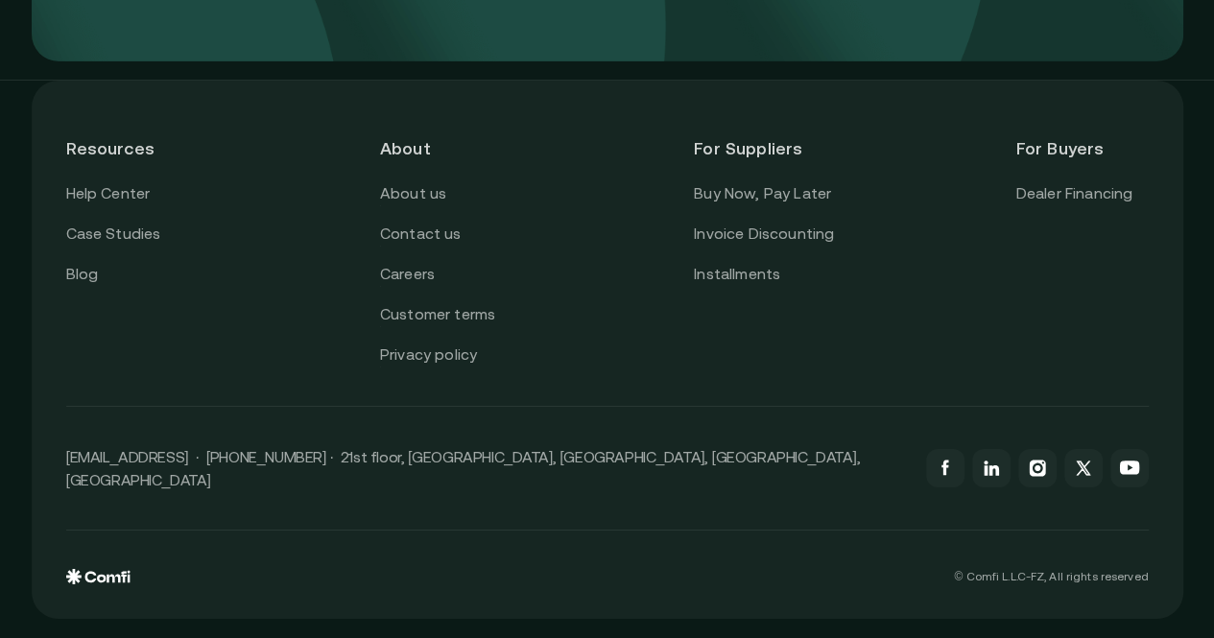  Describe the element at coordinates (438, 315) in the screenshot. I see `a: Customer terms` at that location.